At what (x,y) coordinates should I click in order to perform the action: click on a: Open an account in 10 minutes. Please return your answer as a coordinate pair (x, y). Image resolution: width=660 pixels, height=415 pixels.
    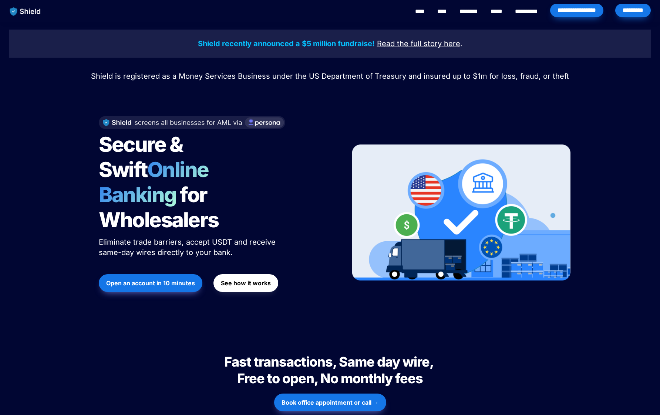
    Looking at the image, I should click on (151, 283).